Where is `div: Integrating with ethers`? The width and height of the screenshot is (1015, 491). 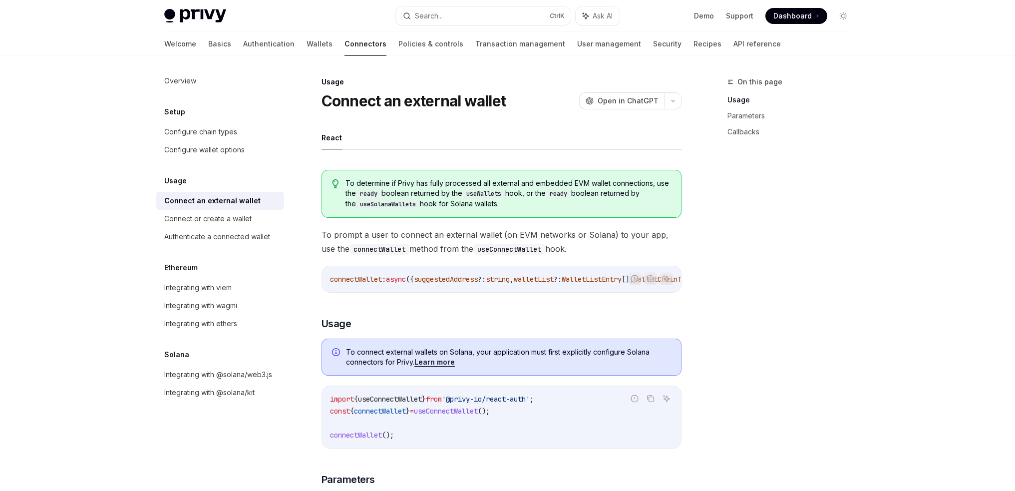
div: Integrating with ethers is located at coordinates (201, 324).